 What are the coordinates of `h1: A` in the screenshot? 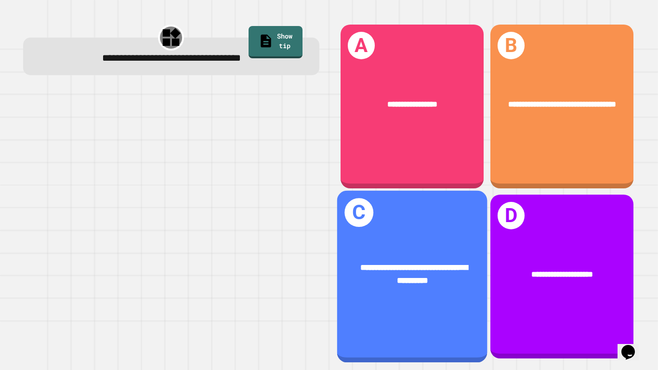 It's located at (361, 45).